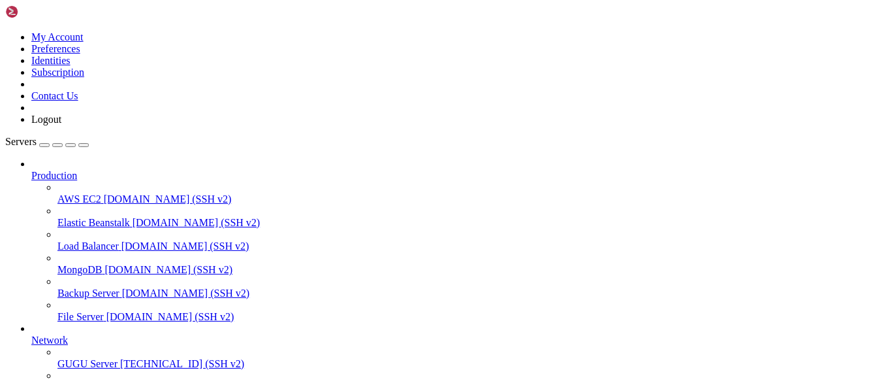 Image resolution: width=892 pixels, height=383 pixels. I want to click on span: MongoDB, so click(80, 269).